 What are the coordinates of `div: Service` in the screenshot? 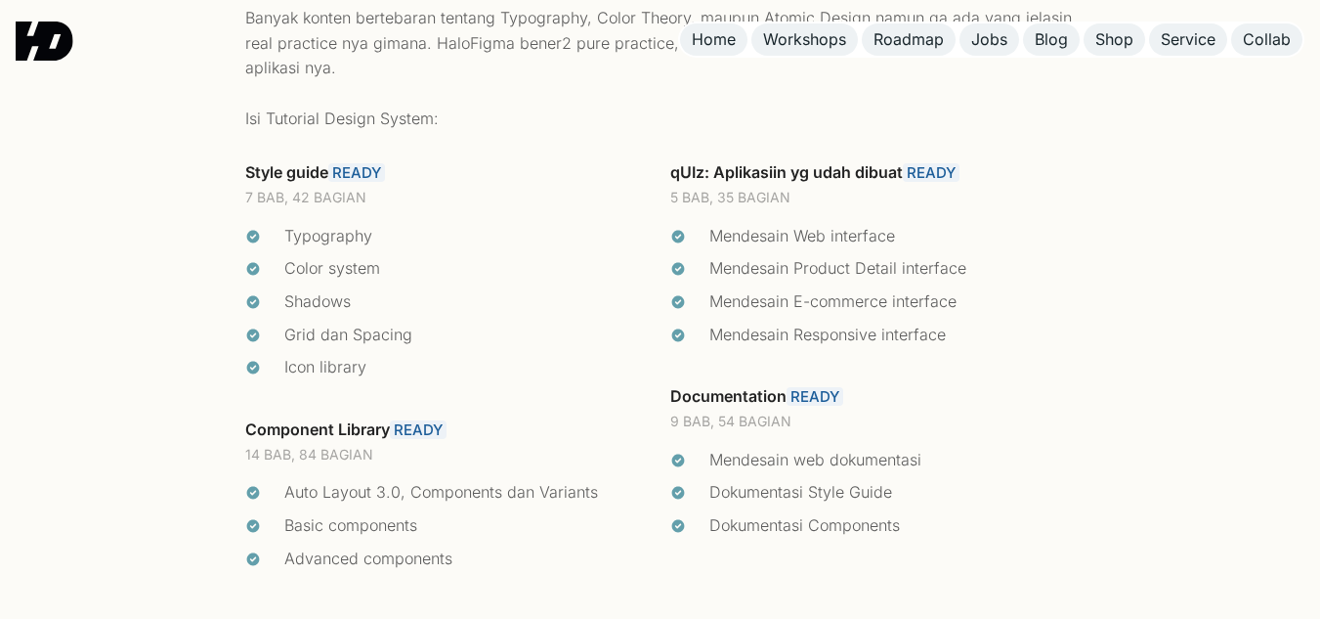 It's located at (1188, 39).